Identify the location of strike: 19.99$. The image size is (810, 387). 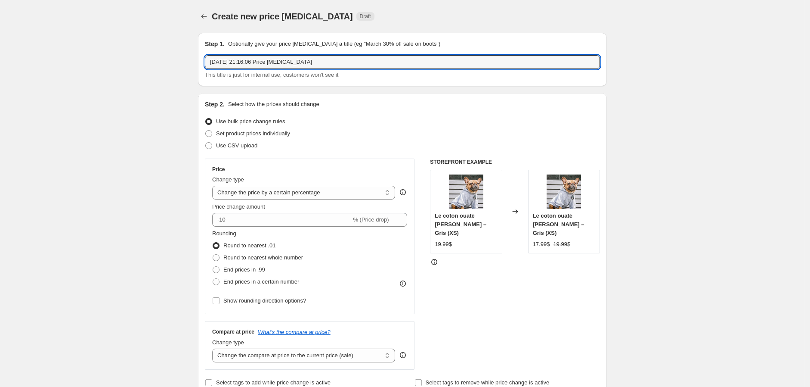
(562, 244).